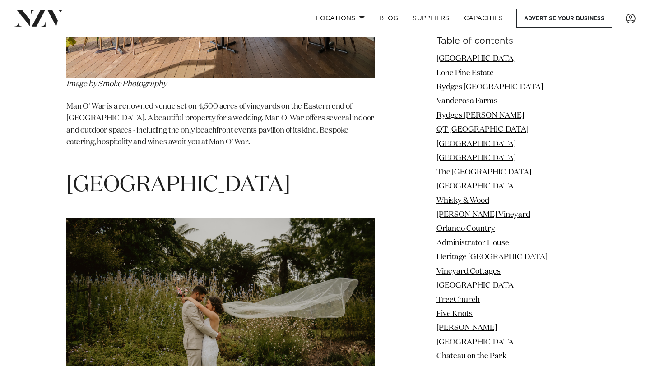 Image resolution: width=650 pixels, height=366 pixels. Describe the element at coordinates (430, 18) in the screenshot. I see `a: SUPPLIERS` at that location.